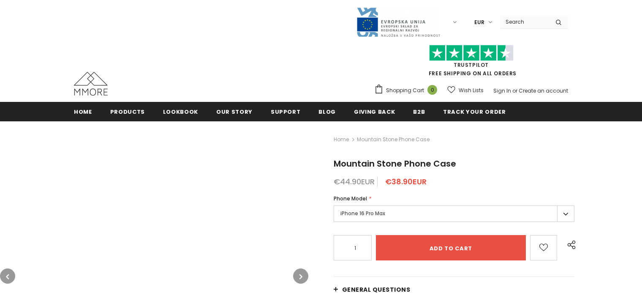 Image resolution: width=642 pixels, height=293 pixels. Describe the element at coordinates (471, 62) in the screenshot. I see `span: FREE SHIPPING ON ALL ORDERS` at that location.